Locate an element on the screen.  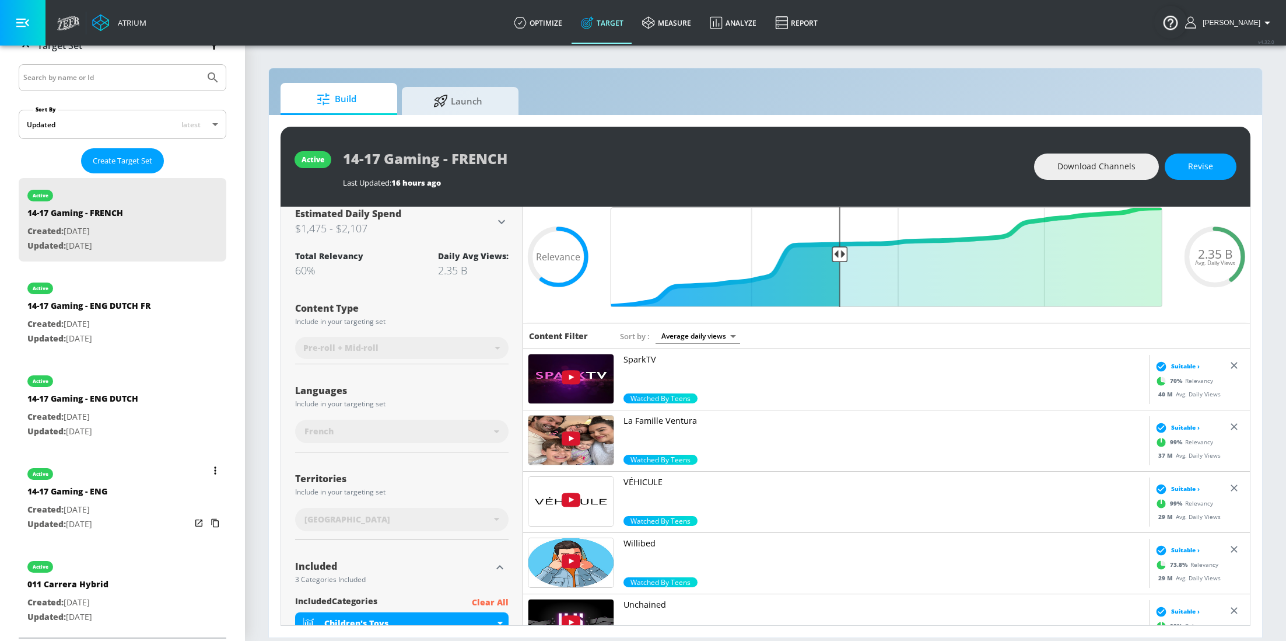
p: Unchained is located at coordinates (884, 604).